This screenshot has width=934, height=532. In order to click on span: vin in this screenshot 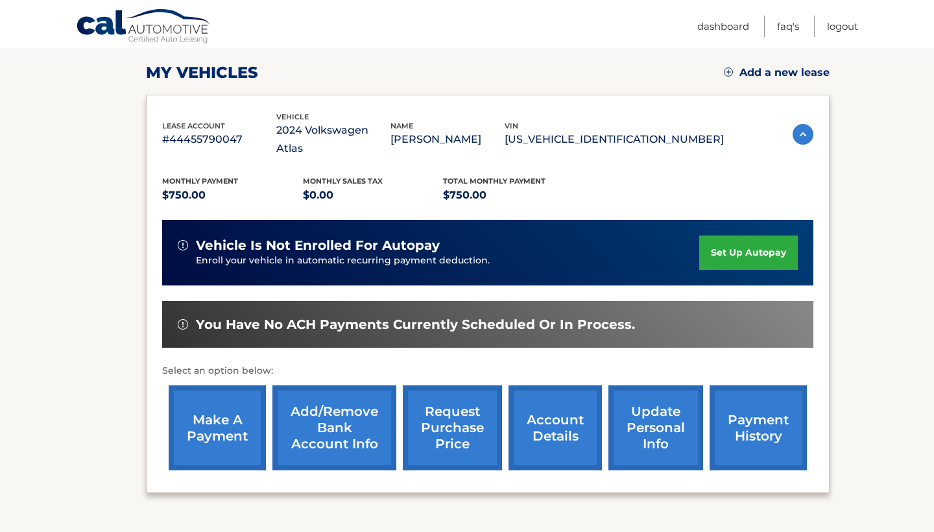, I will do `click(511, 126)`.